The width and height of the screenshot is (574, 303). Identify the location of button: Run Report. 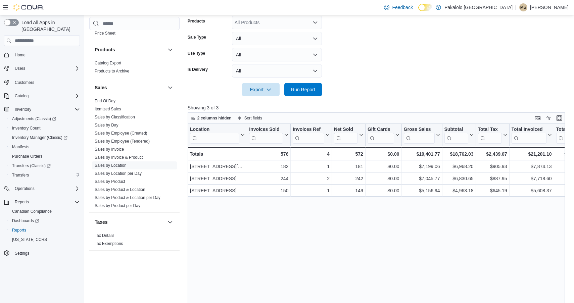
(303, 90).